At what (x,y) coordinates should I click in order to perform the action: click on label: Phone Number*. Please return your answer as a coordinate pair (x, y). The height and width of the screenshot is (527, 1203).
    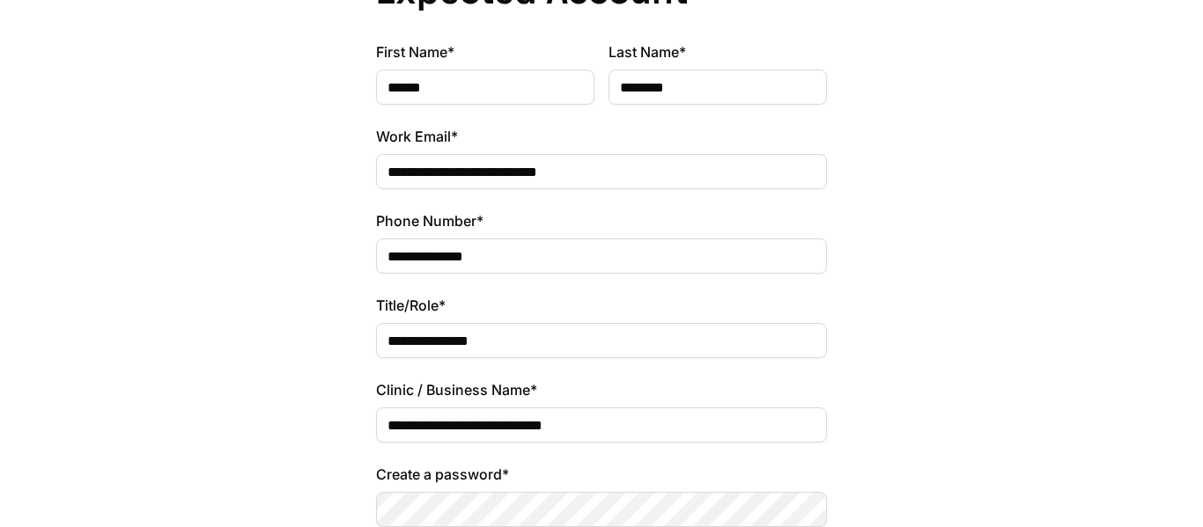
    Looking at the image, I should click on (601, 221).